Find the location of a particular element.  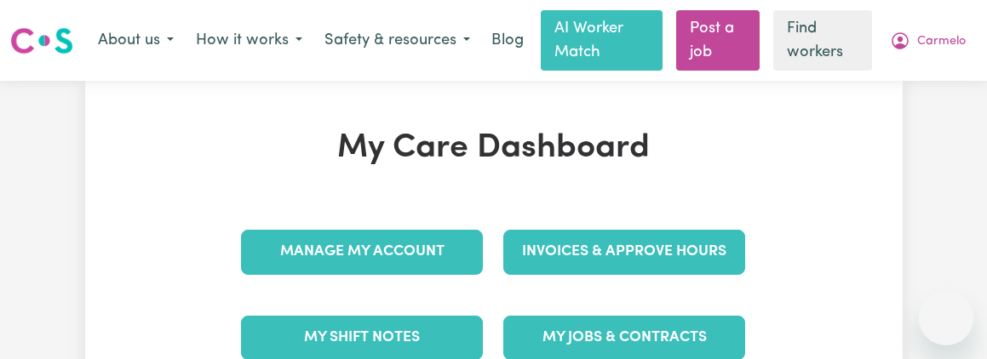

a: Manage My Account is located at coordinates (362, 252).